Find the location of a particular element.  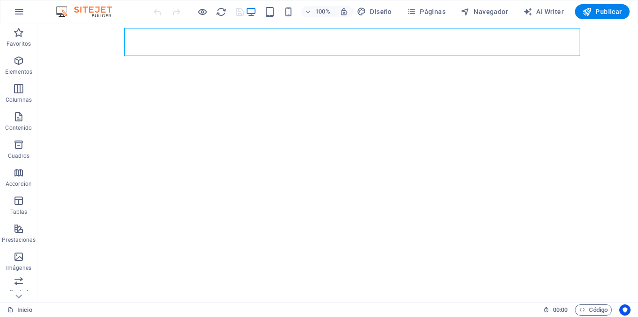

button: Usercentrics is located at coordinates (625, 310).